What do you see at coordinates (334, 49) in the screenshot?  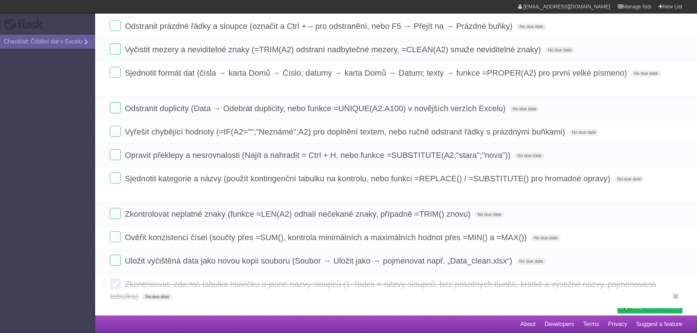 I see `span: Vyčistit mezery a neviditelné znaky (=TRIM(A2) odstraní nadbytečné mezery, =CLEAN(A2) smaže nevid...` at bounding box center [334, 49].